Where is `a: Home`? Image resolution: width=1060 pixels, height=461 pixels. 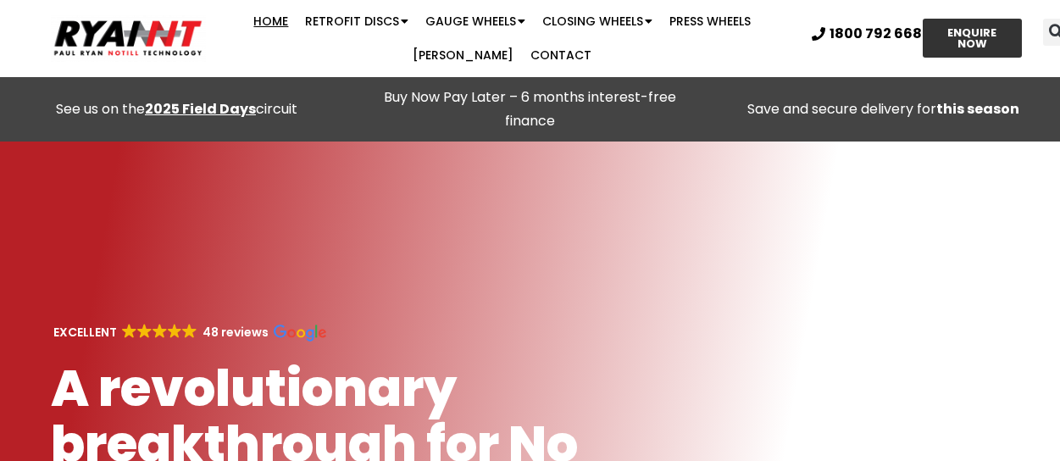
a: Home is located at coordinates (270, 21).